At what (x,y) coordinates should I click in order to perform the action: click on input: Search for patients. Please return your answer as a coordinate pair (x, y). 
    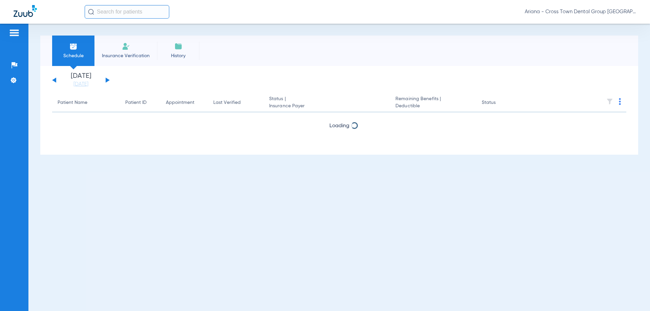
    Looking at the image, I should click on (127, 12).